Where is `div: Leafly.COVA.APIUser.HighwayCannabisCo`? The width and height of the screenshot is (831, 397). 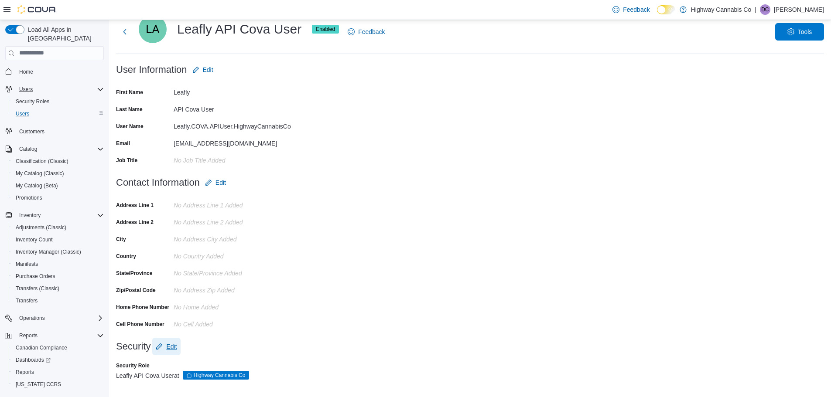
div: Leafly.COVA.APIUser.HighwayCannabisCo is located at coordinates (232, 125).